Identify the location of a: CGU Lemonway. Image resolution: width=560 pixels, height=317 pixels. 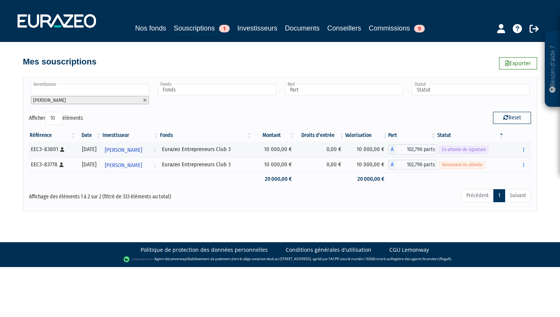
(409, 250).